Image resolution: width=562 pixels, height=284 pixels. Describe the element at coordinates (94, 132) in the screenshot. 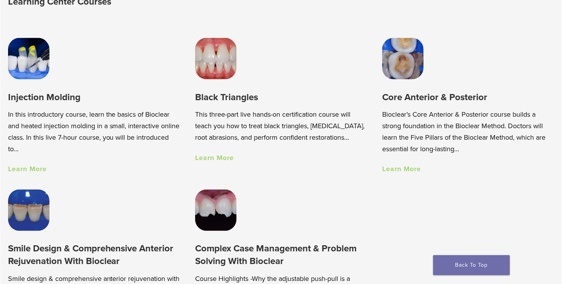

I see `p: In this introductory course, learn the basics of Bioclear and heated injection molding in a small...` at that location.